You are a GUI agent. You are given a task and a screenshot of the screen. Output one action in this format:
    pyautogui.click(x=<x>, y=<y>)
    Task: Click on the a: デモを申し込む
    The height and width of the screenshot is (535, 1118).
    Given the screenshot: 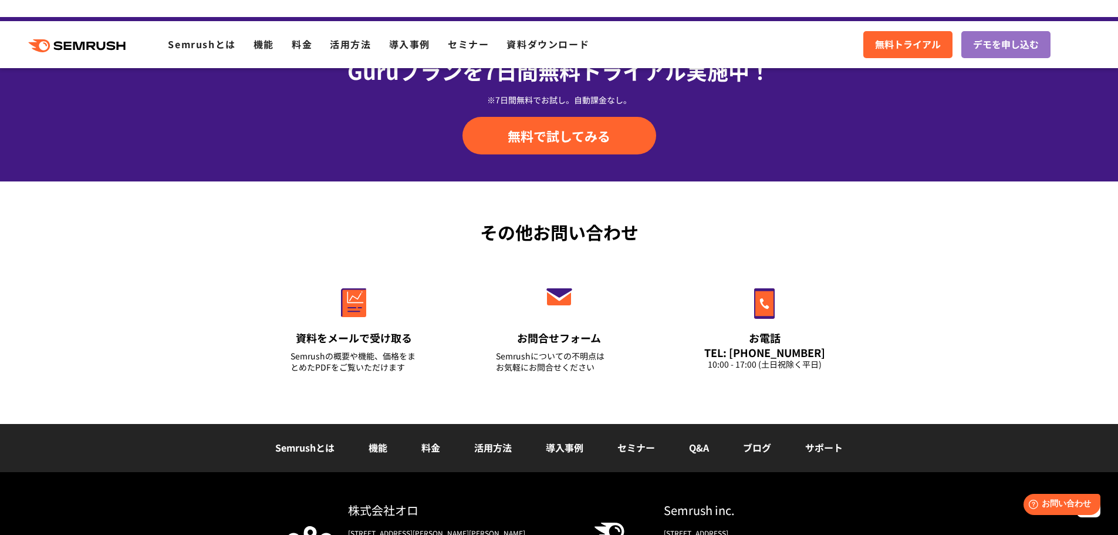 What is the action you would take?
    pyautogui.click(x=1006, y=45)
    